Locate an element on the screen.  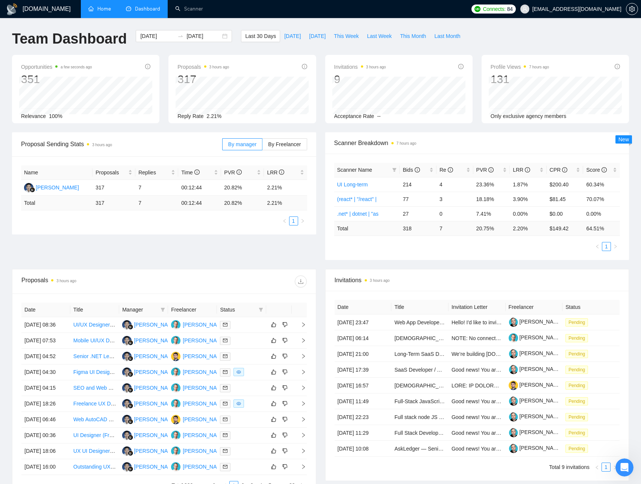
span: Connects: is located at coordinates (494, 9).